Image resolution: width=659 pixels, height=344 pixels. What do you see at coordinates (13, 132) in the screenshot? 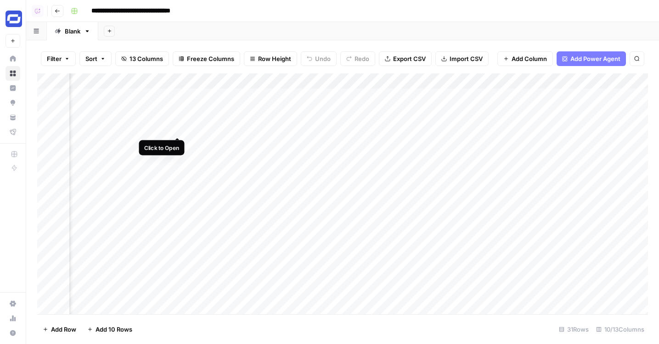
I see `a: Flightpath` at bounding box center [13, 132].